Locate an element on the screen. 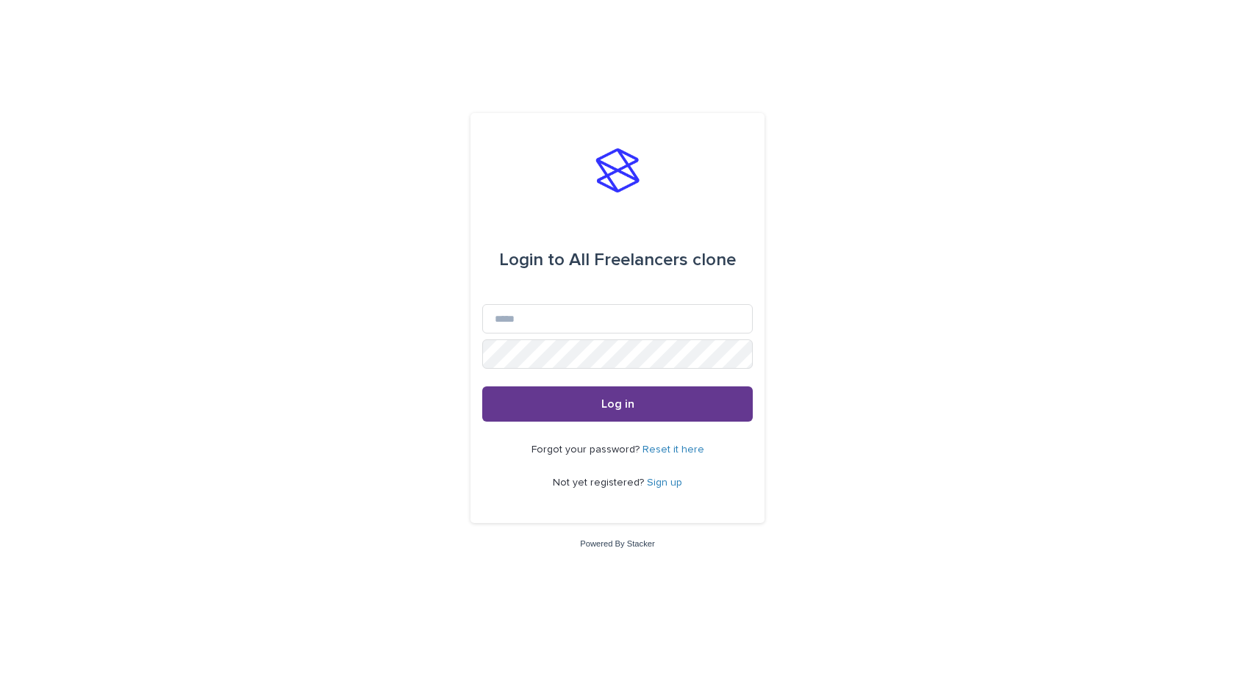 The image size is (1235, 678). img: stacker-logo-s-only.png is located at coordinates (617, 170).